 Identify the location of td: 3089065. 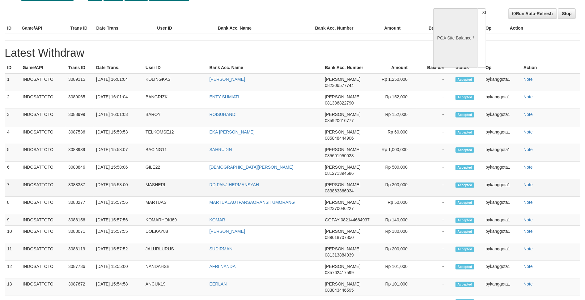
(80, 100).